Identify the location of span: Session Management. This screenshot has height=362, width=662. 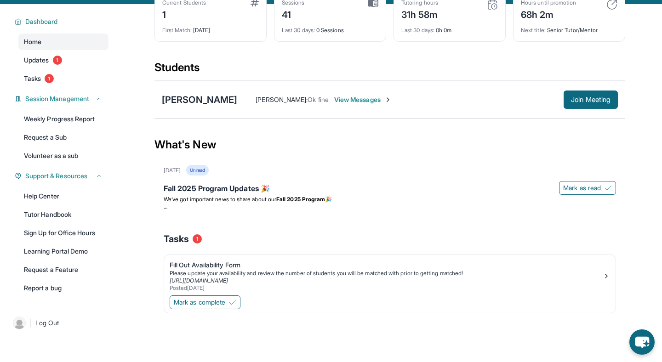
(57, 99).